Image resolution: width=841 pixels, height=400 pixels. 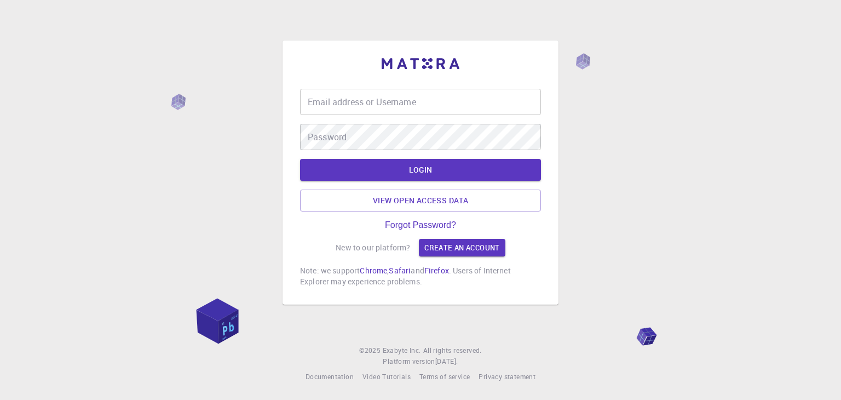 What do you see at coordinates (445, 377) in the screenshot?
I see `a: Terms of service` at bounding box center [445, 377].